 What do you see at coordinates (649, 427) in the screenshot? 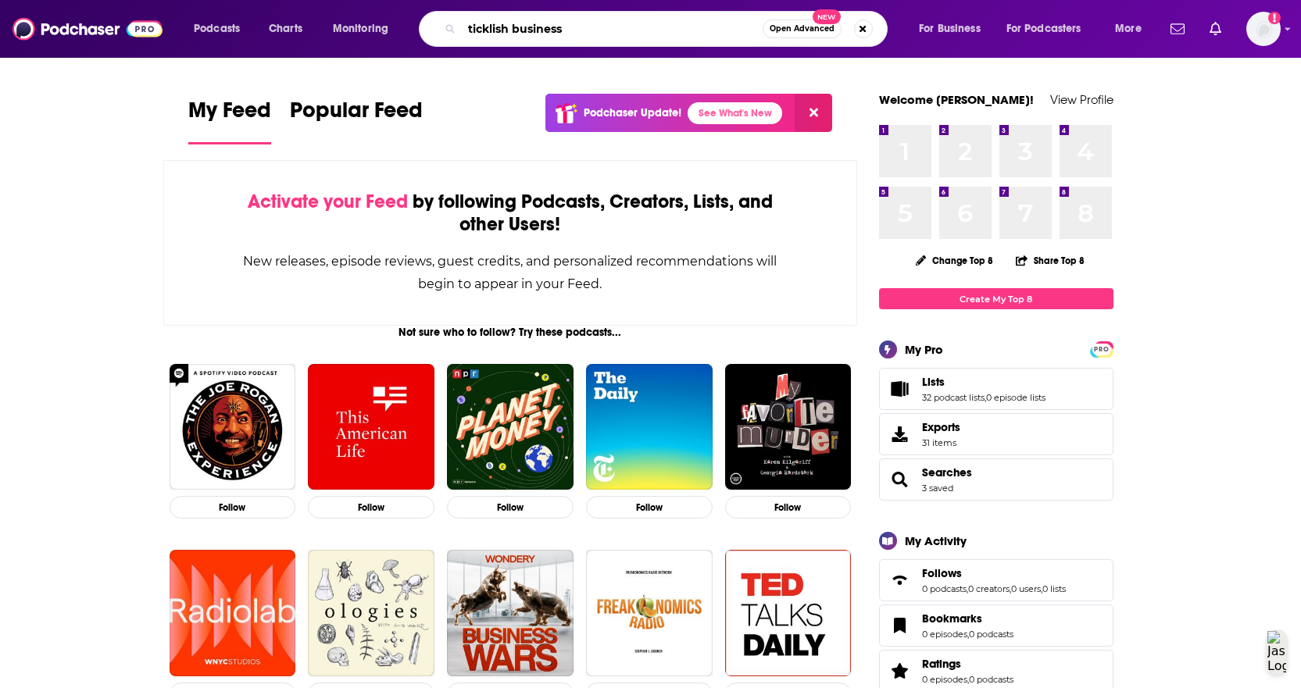
I see `a: The Daily` at bounding box center [649, 427].